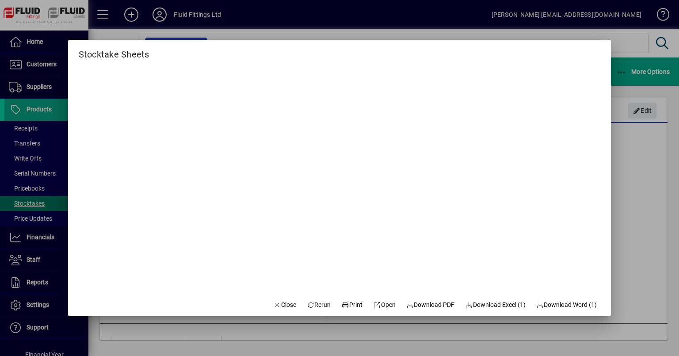  I want to click on a: Open, so click(384, 305).